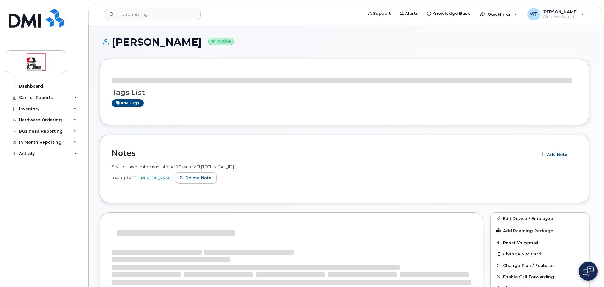 The width and height of the screenshot is (604, 287). I want to click on button: Delete note, so click(196, 178).